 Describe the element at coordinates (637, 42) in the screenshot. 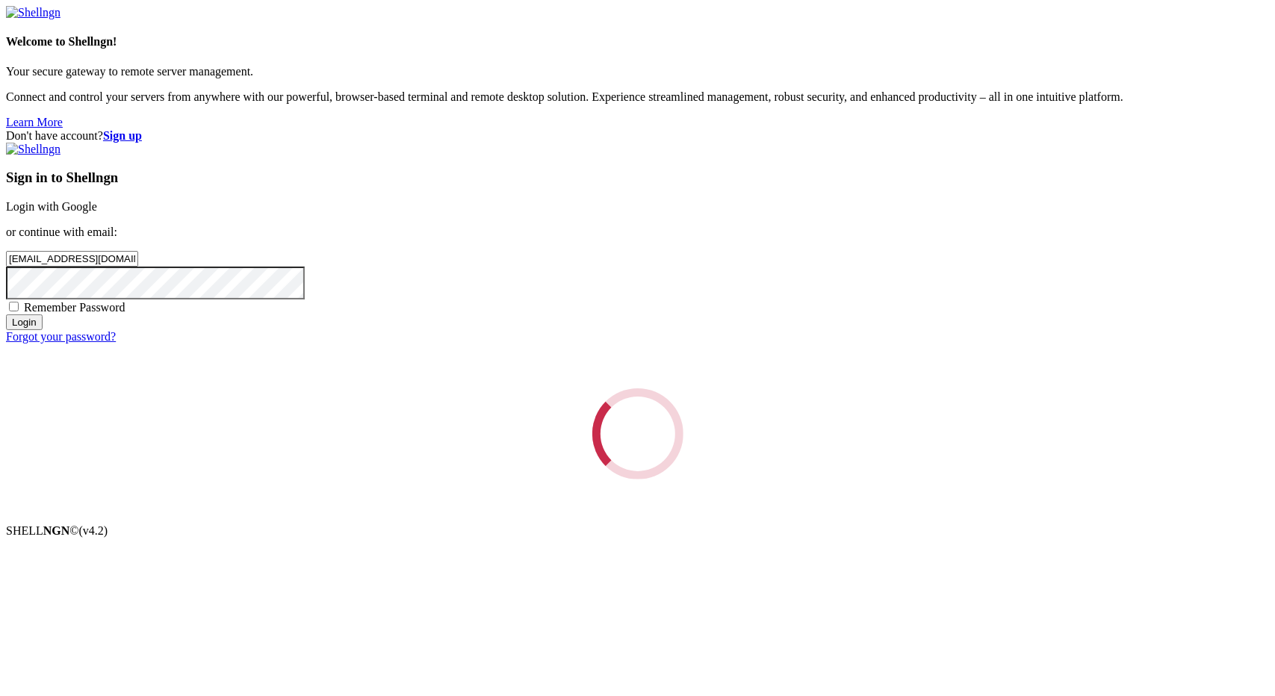

I see `h4: Welcome to Shellngn!` at that location.